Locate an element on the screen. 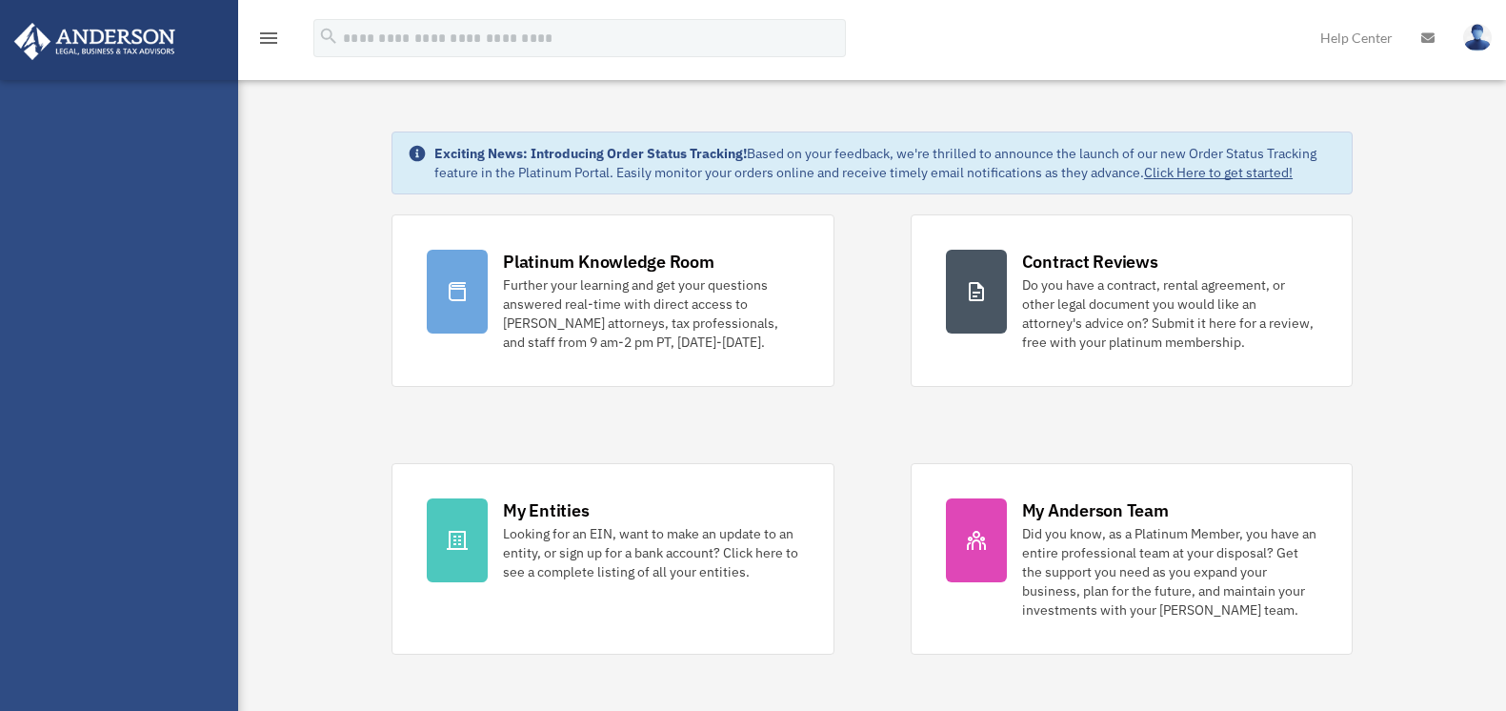  div: Further your learning and get your questions answered real-time with direct access to [PERSON_NAM... is located at coordinates (651, 313).